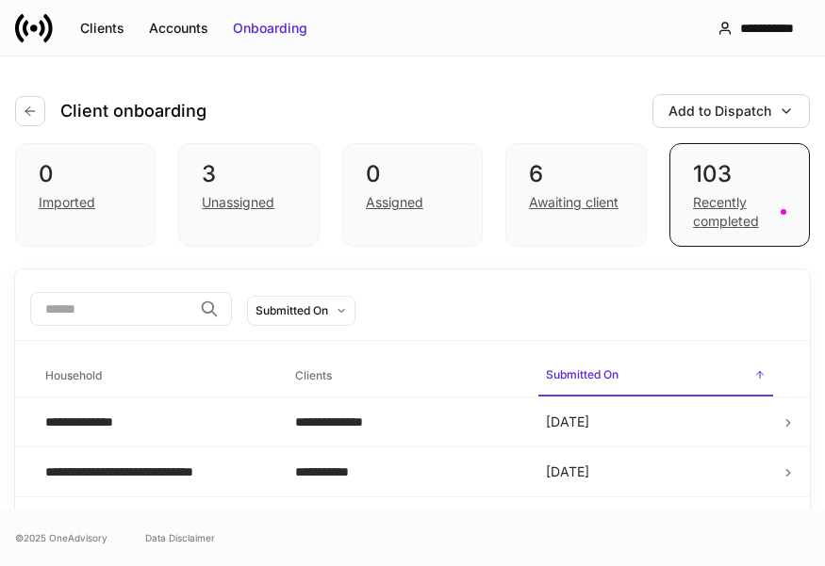 The height and width of the screenshot is (566, 825). I want to click on div: Accounts, so click(178, 28).